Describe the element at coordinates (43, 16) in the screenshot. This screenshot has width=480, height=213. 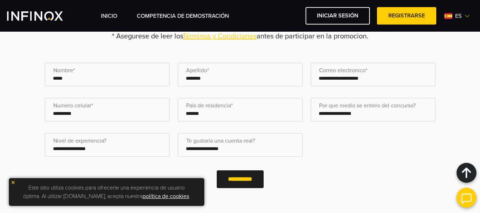
I see `a: INFINOX Vite` at that location.